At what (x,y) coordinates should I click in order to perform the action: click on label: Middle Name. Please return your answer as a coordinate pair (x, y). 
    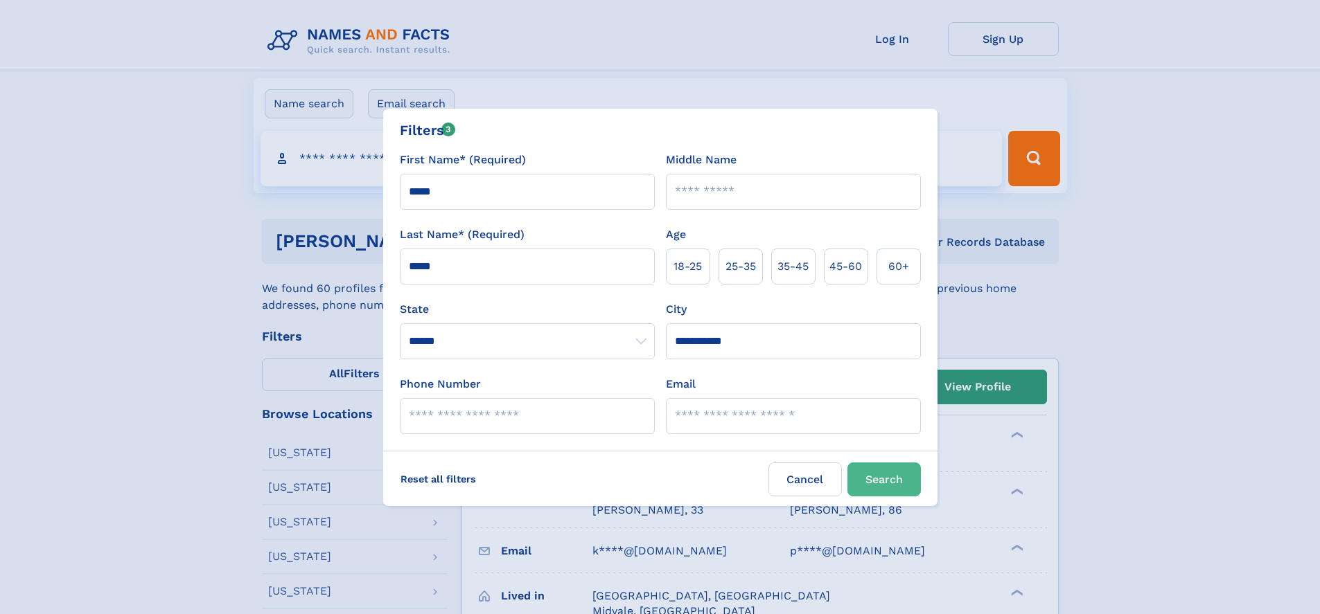
    Looking at the image, I should click on (701, 160).